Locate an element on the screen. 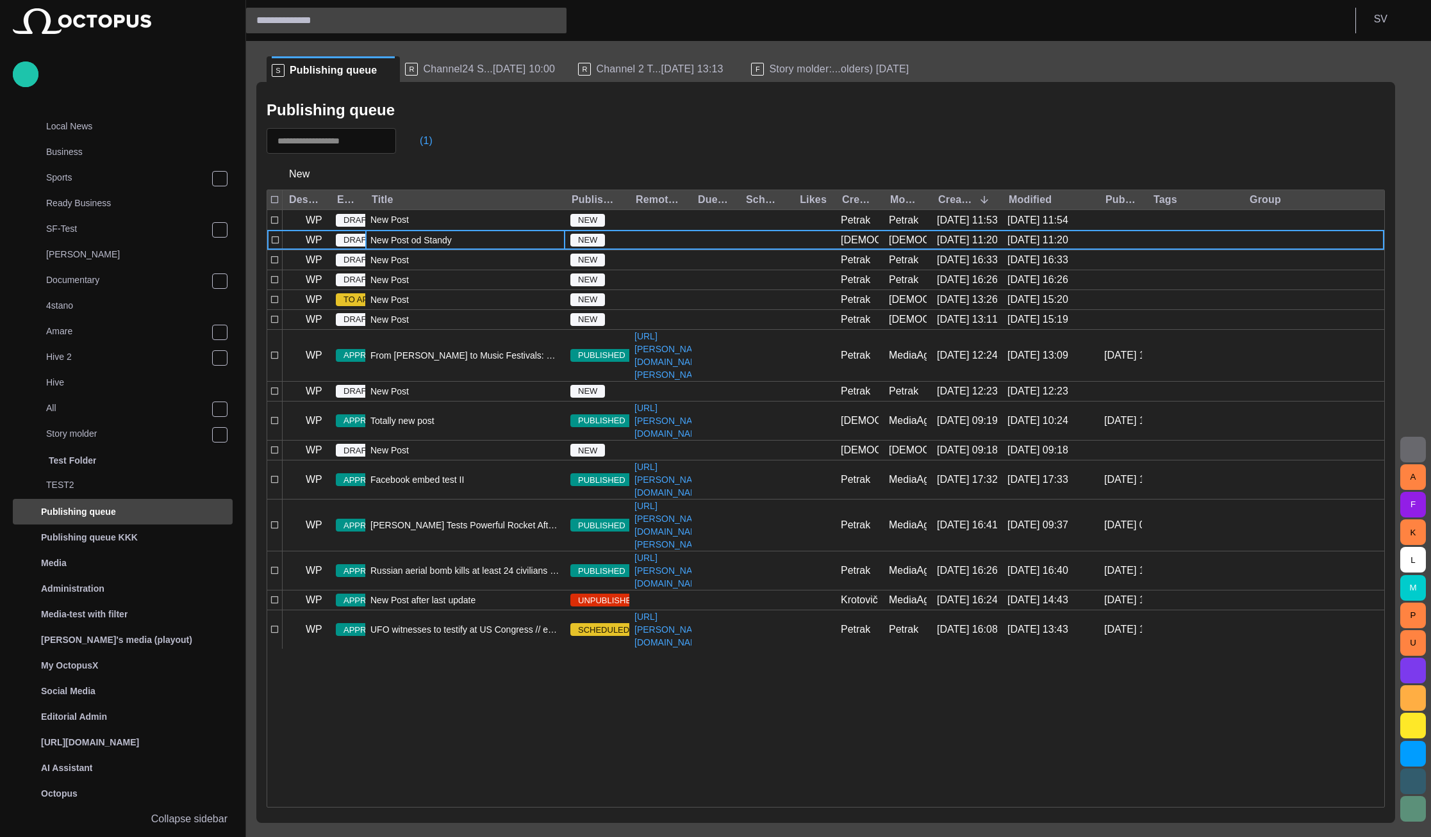 Image resolution: width=1431 pixels, height=837 pixels. div: TEST2 is located at coordinates (126, 486).